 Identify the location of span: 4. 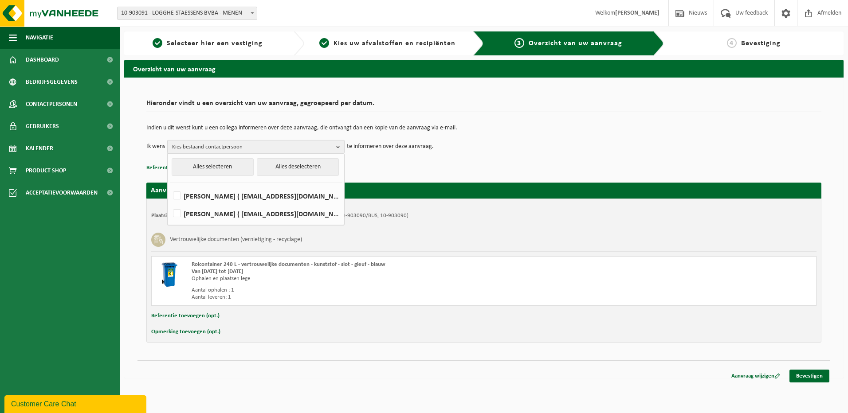
(732, 43).